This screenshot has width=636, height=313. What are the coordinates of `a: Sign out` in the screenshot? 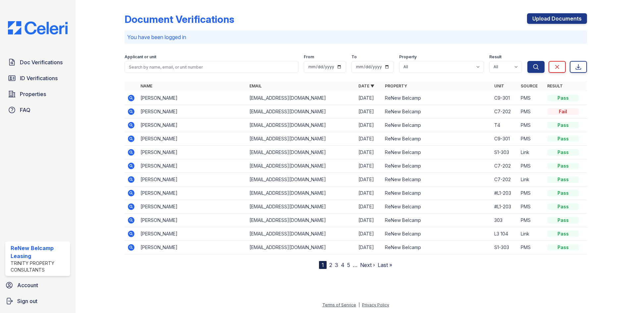 It's located at (38, 301).